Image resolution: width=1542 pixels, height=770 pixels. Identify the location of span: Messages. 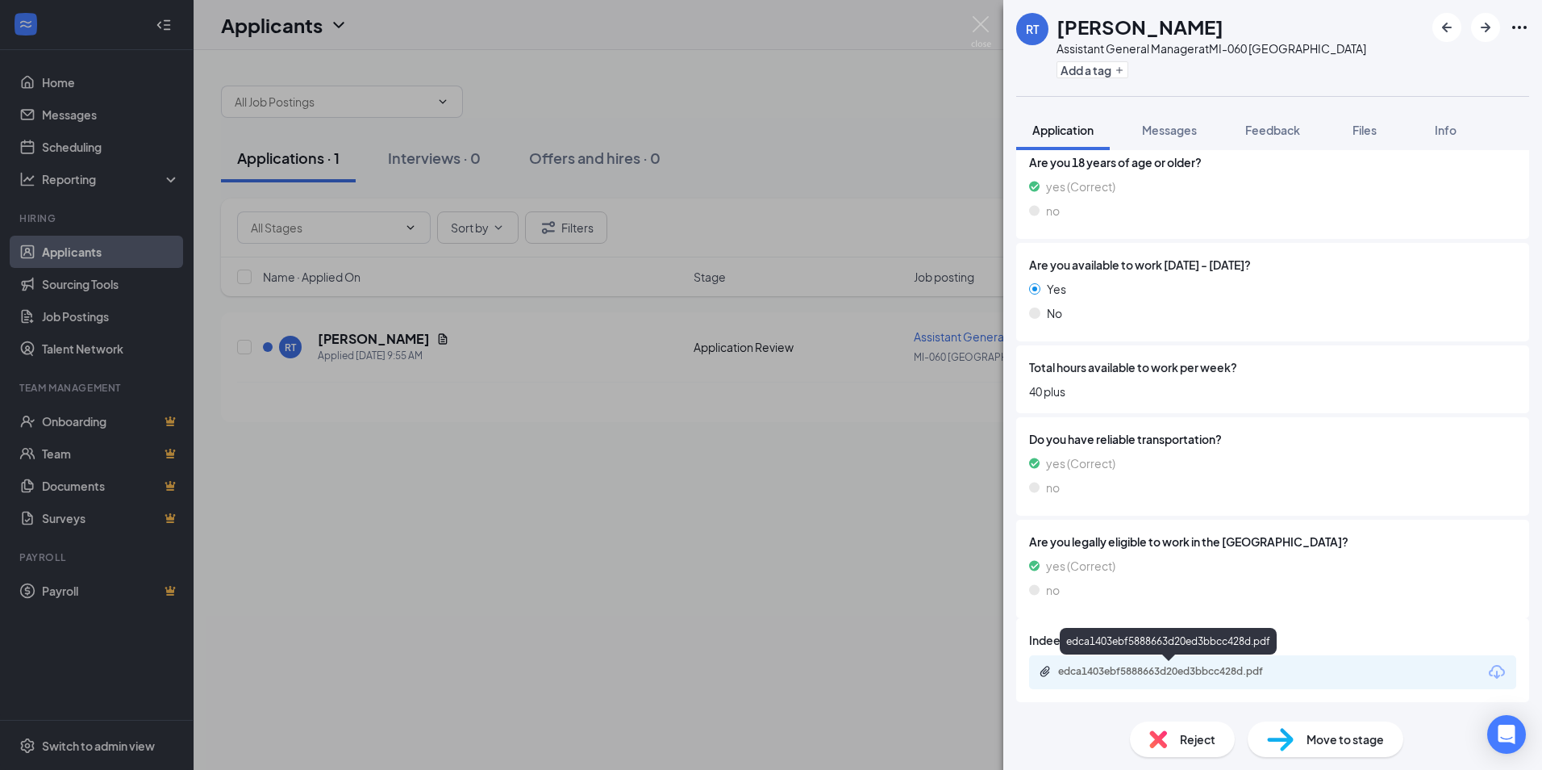
(1170, 130).